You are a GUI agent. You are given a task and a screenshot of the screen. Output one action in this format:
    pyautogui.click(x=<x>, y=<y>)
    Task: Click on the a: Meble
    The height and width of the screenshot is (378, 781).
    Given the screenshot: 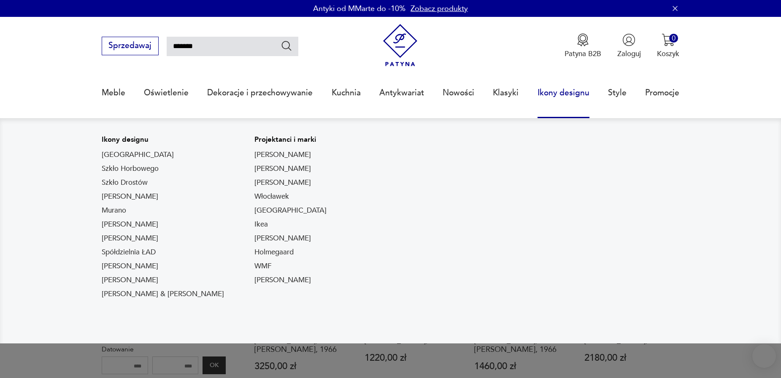 What is the action you would take?
    pyautogui.click(x=113, y=93)
    